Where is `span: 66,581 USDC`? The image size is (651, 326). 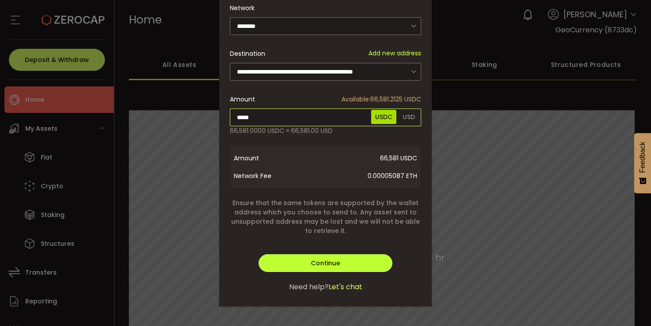 span: 66,581 USDC is located at coordinates (361, 158).